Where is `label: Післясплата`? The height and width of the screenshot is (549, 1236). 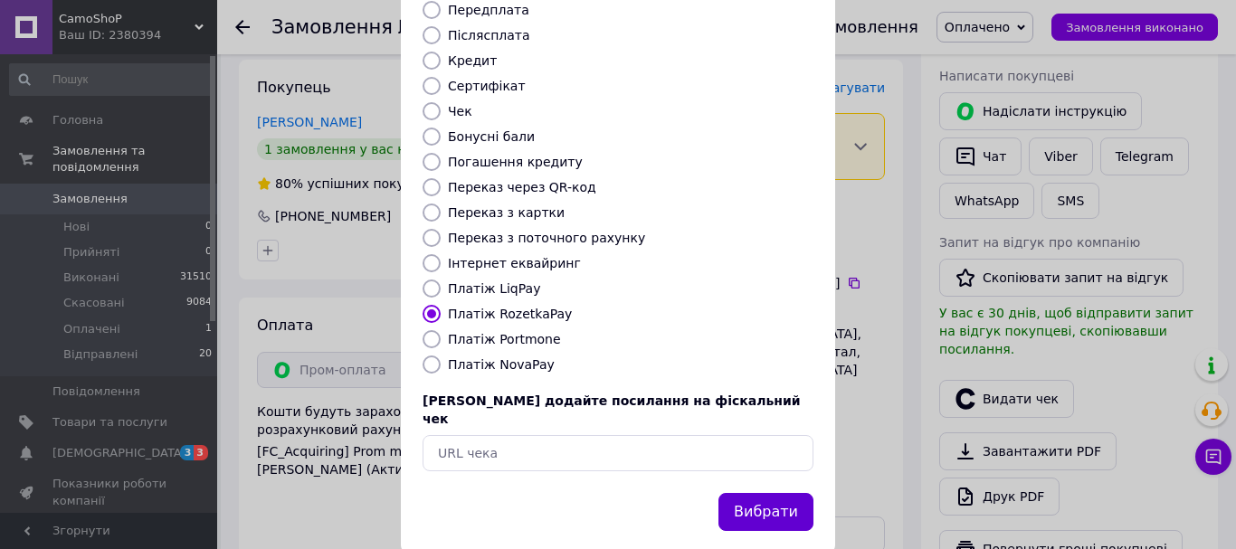
label: Післясплата is located at coordinates (489, 35).